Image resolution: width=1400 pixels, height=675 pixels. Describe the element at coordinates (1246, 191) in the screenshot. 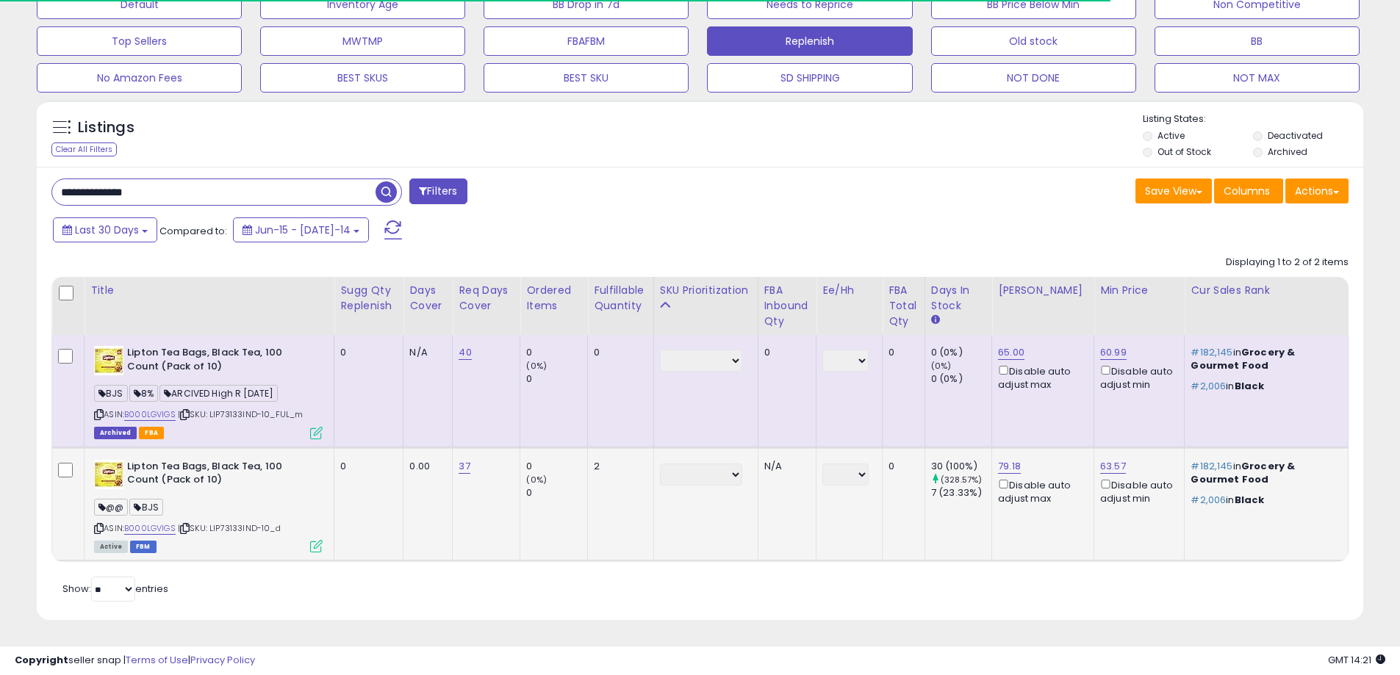

I see `span: Columns` at that location.